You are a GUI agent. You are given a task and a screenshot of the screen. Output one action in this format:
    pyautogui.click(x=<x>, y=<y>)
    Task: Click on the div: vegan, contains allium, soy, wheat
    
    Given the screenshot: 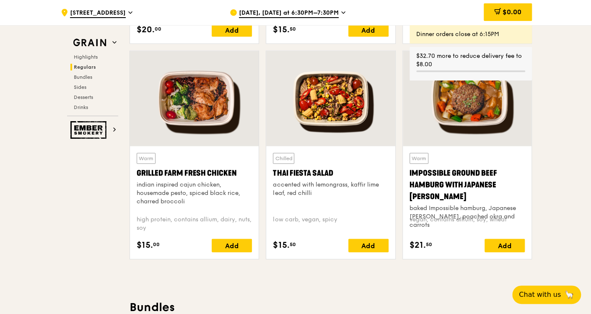 What is the action you would take?
    pyautogui.click(x=467, y=224)
    